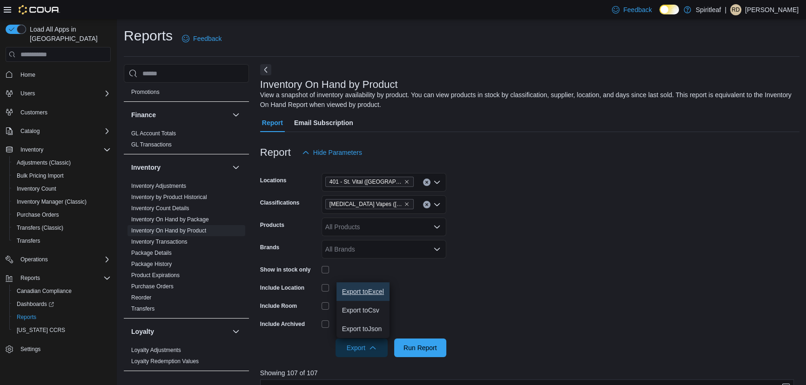 The height and width of the screenshot is (385, 806). What do you see at coordinates (58, 112) in the screenshot?
I see `button: Customers` at bounding box center [58, 112].